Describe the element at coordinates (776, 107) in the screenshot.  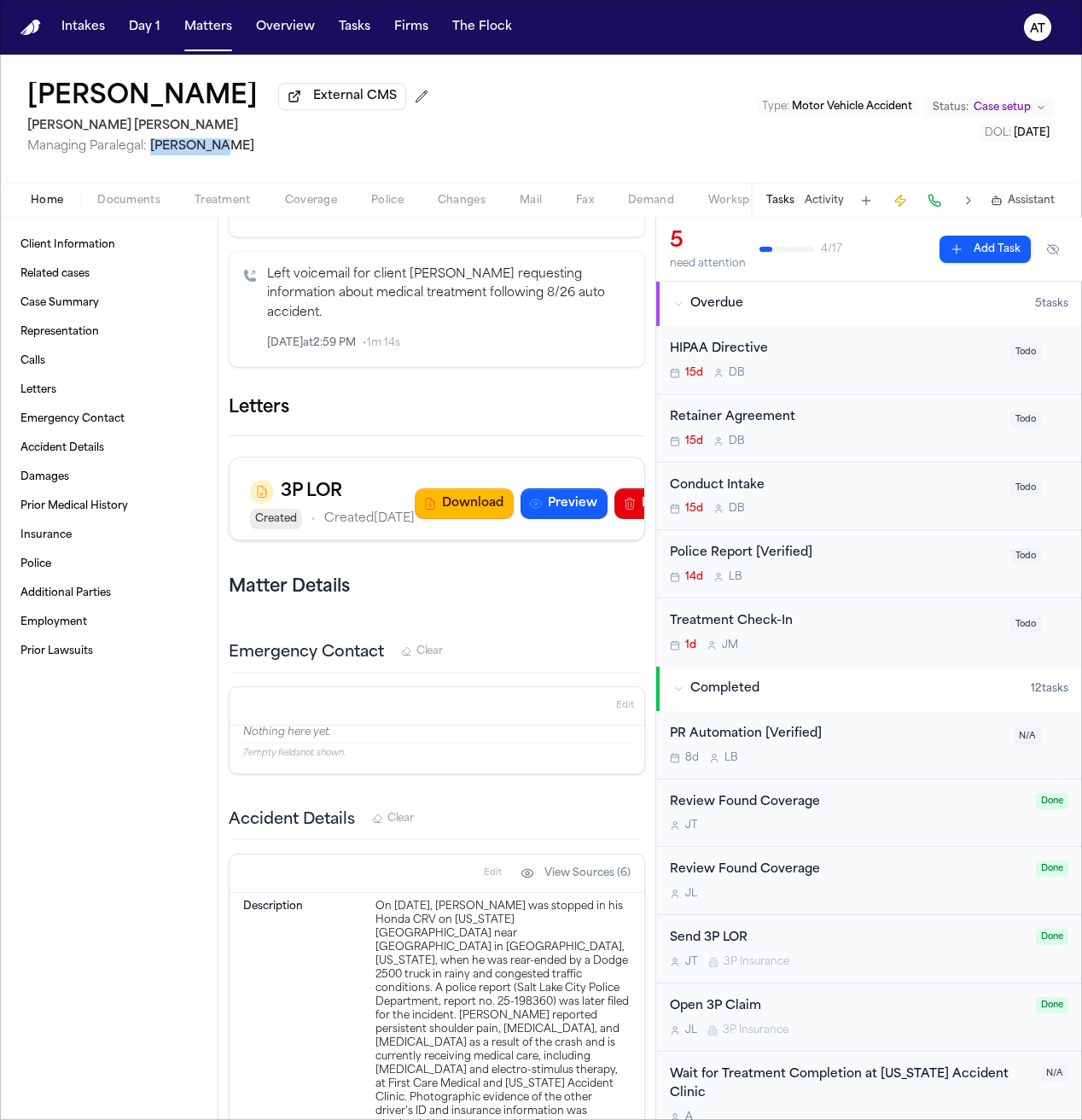
I see `span: Type :` at that location.